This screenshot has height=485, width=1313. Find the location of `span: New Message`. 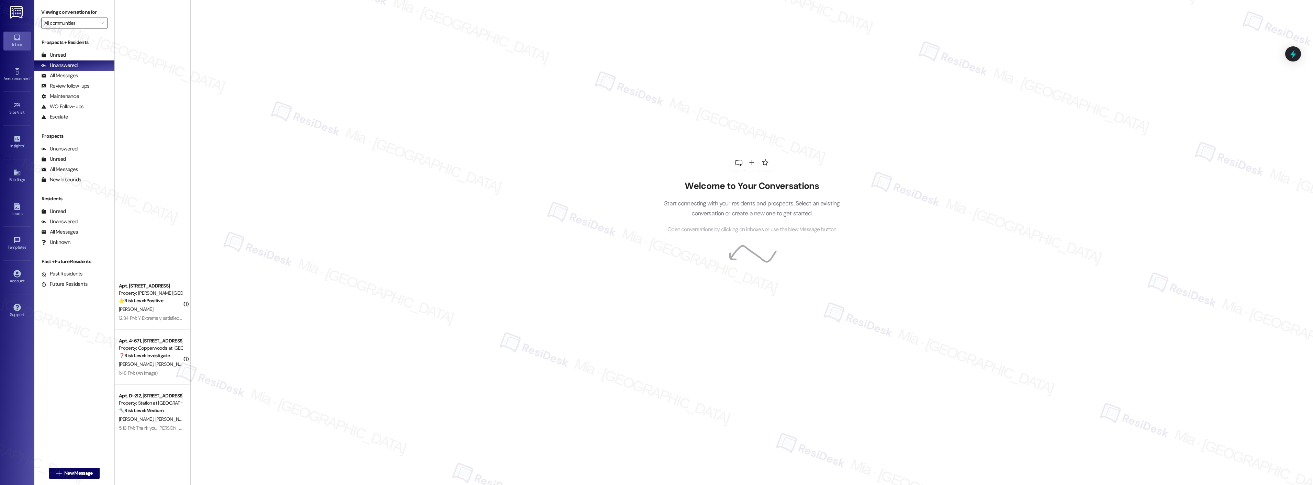

span: New Message is located at coordinates (78, 473).